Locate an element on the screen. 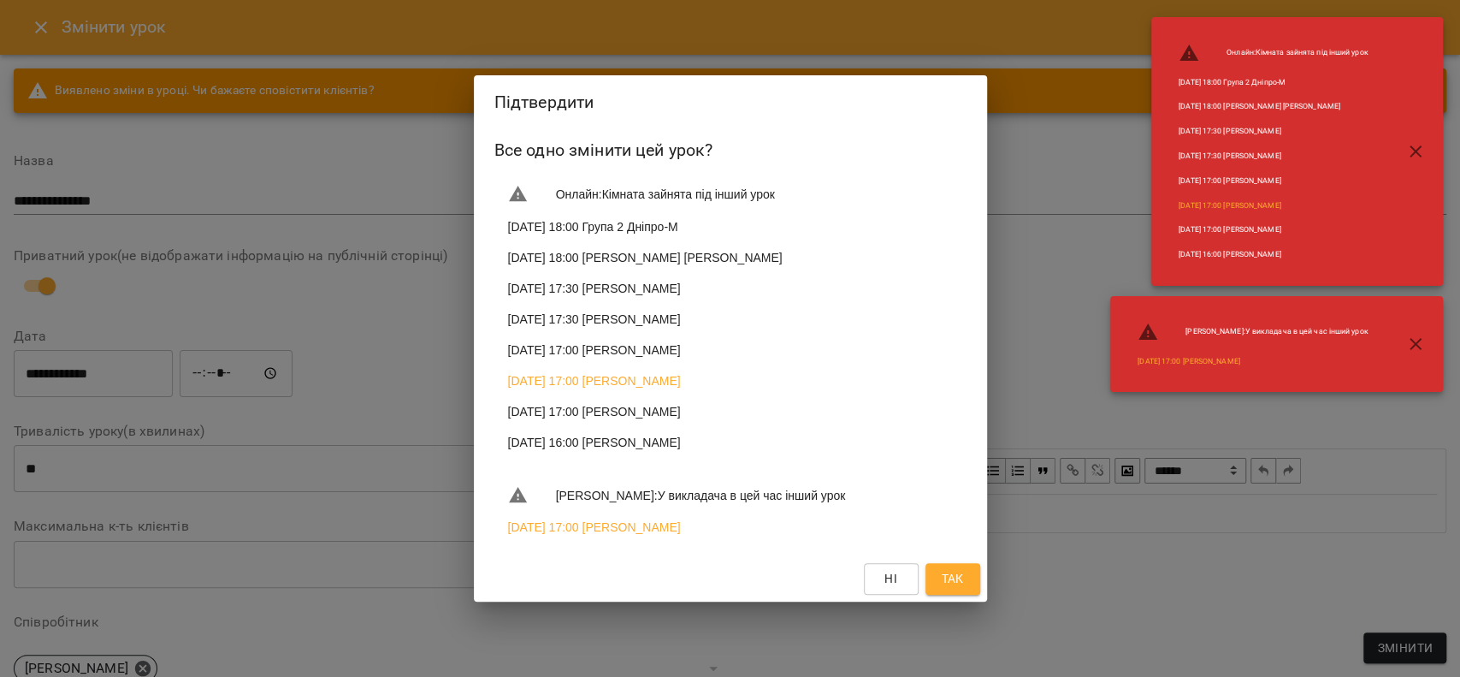 The image size is (1460, 677). span: Ні is located at coordinates (890, 578).